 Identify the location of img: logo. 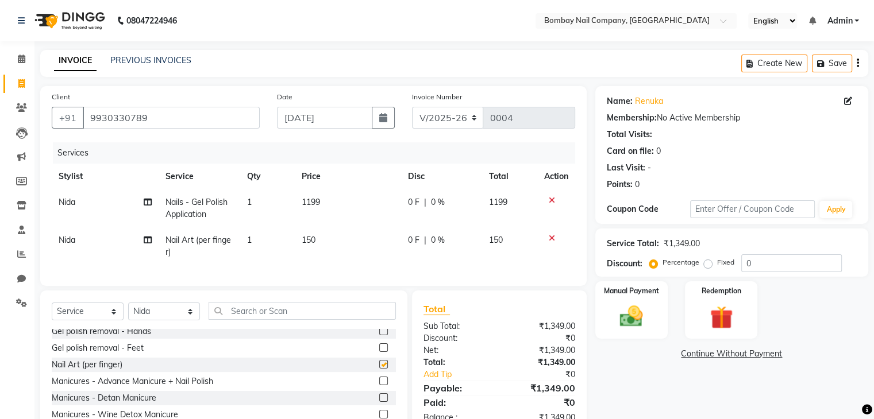
(68, 21).